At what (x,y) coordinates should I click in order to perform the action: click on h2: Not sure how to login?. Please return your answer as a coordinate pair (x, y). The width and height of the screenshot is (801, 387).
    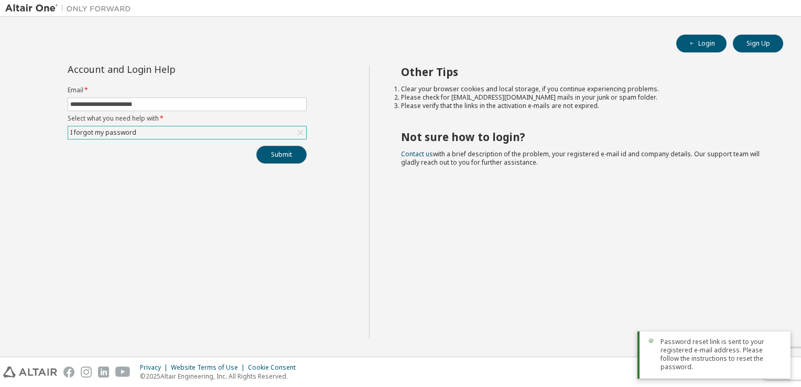
    Looking at the image, I should click on (583, 137).